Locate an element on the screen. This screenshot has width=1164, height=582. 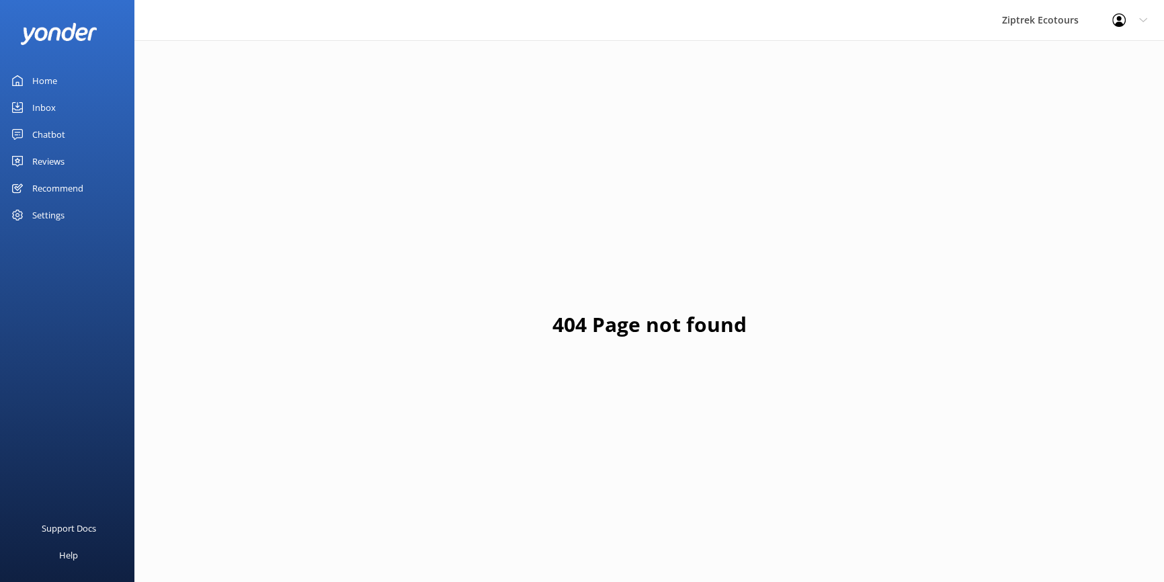
div: Inbox is located at coordinates (44, 108).